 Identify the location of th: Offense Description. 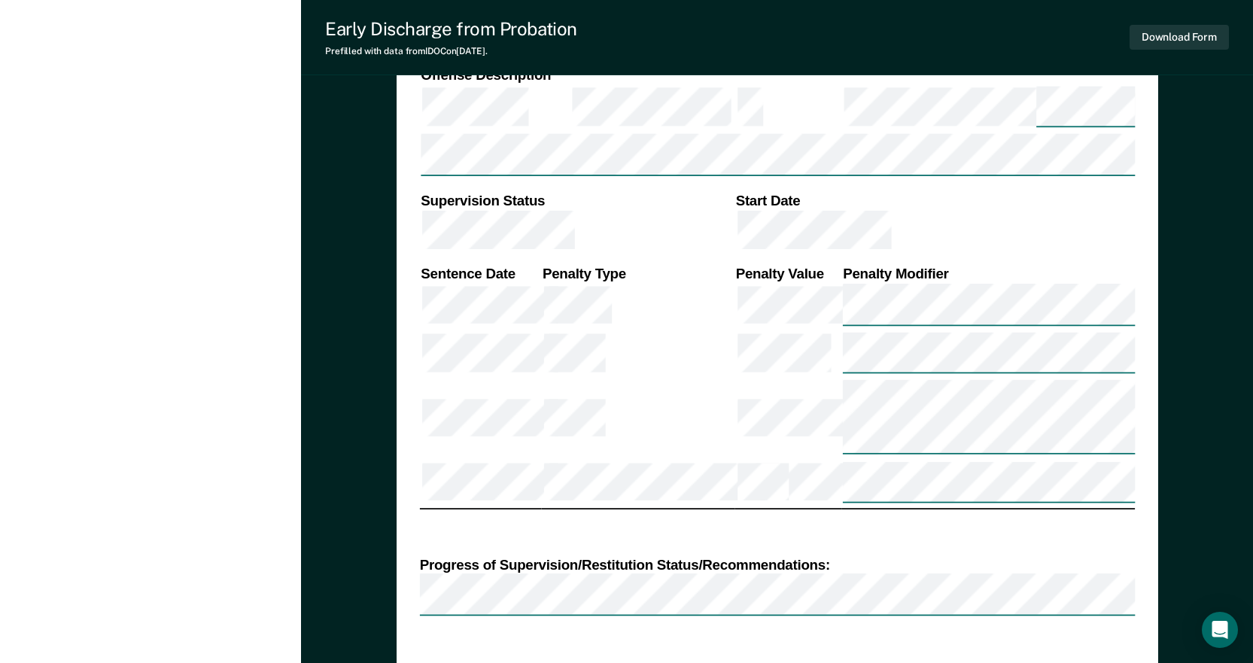
(494, 75).